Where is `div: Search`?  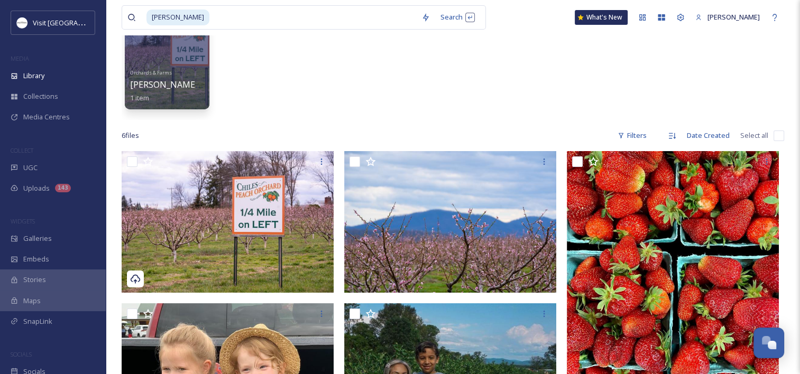 div: Search is located at coordinates (457, 17).